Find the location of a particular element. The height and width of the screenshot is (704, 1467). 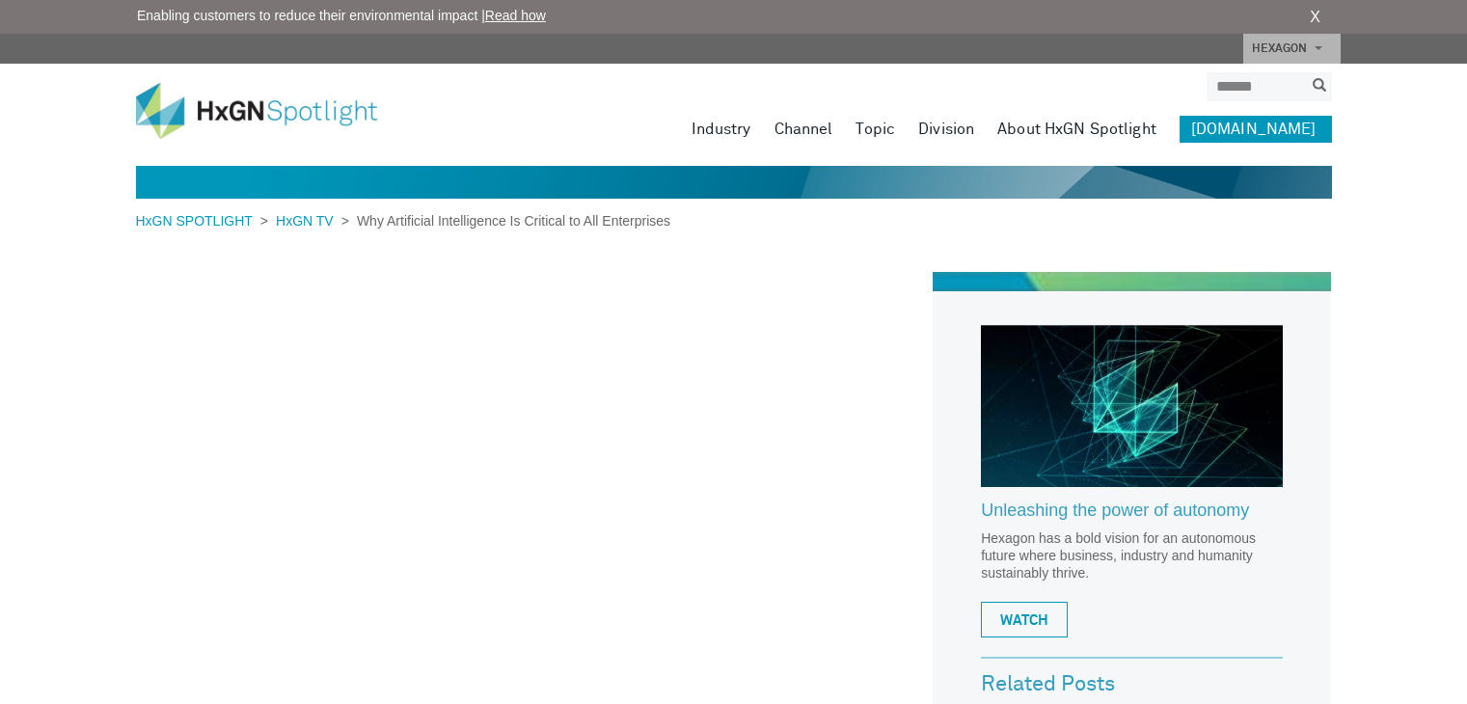

a: Industry is located at coordinates (721, 129).